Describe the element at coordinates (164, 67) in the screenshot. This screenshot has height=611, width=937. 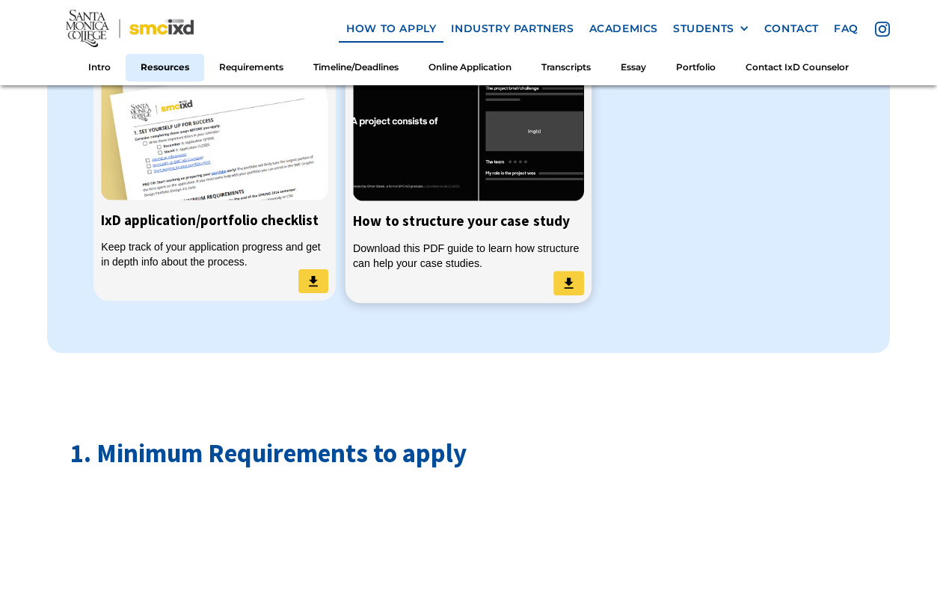
I see `a: Resources` at that location.